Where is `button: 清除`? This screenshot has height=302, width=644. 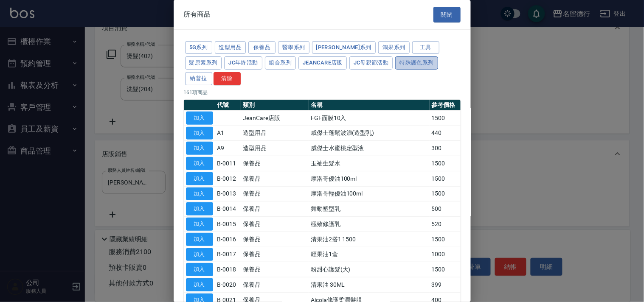 button: 清除 is located at coordinates (227, 79).